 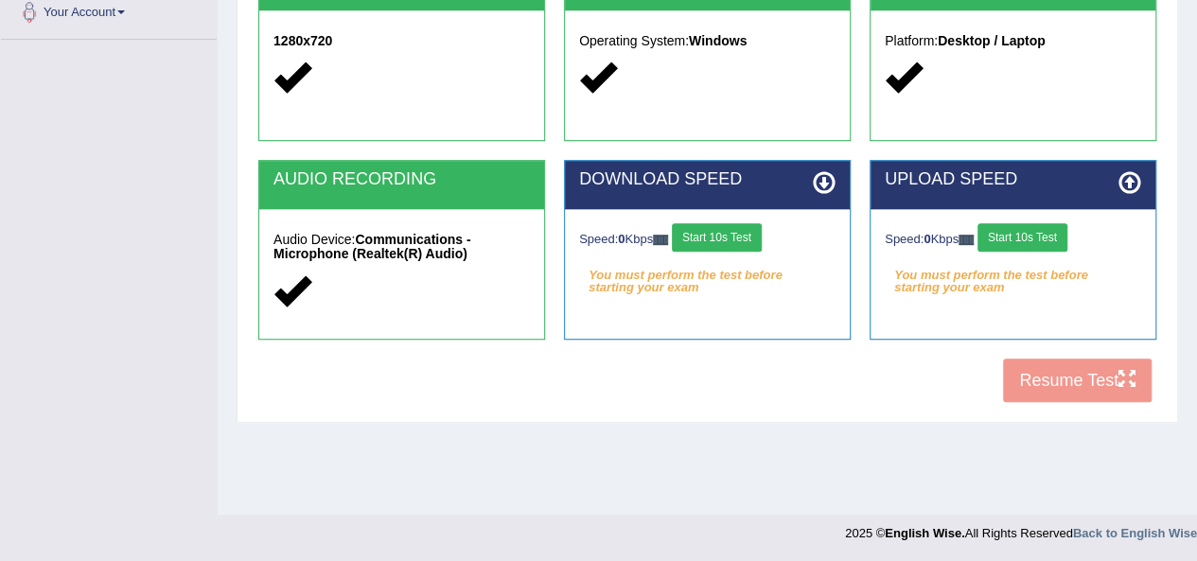 I want to click on h2: DOWNLOAD SPEED, so click(x=707, y=180).